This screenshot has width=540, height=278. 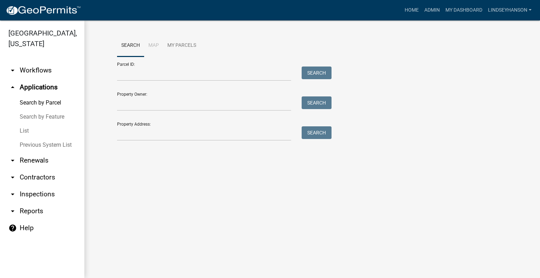 I want to click on i: arrow_drop_up, so click(x=13, y=87).